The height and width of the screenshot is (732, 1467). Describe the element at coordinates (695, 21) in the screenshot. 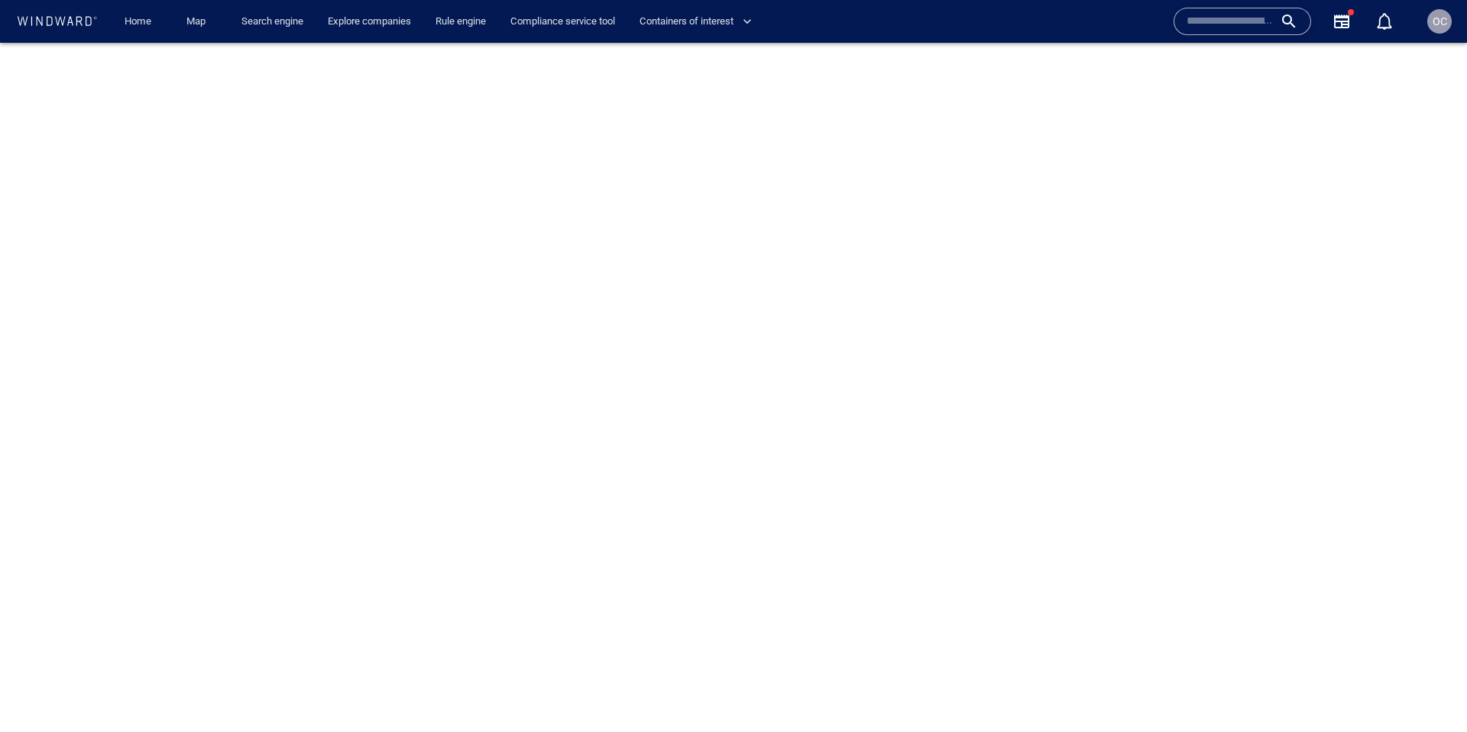

I see `span: Containers of interest` at that location.